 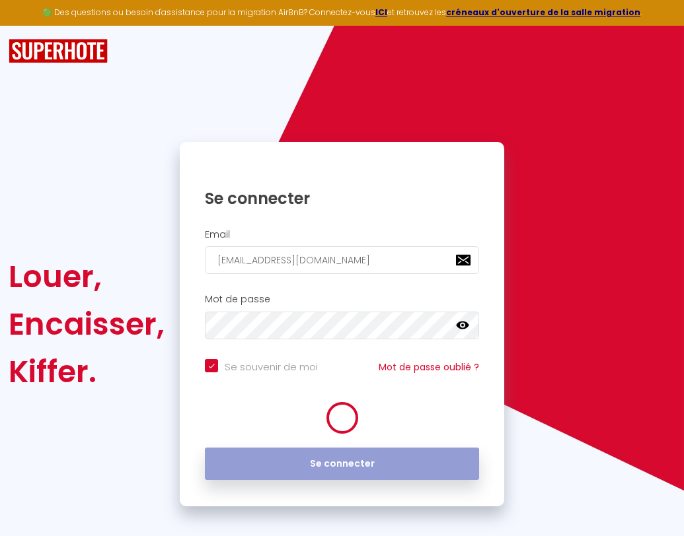 What do you see at coordinates (341, 260) in the screenshot?
I see `input: Ton Email` at bounding box center [341, 260].